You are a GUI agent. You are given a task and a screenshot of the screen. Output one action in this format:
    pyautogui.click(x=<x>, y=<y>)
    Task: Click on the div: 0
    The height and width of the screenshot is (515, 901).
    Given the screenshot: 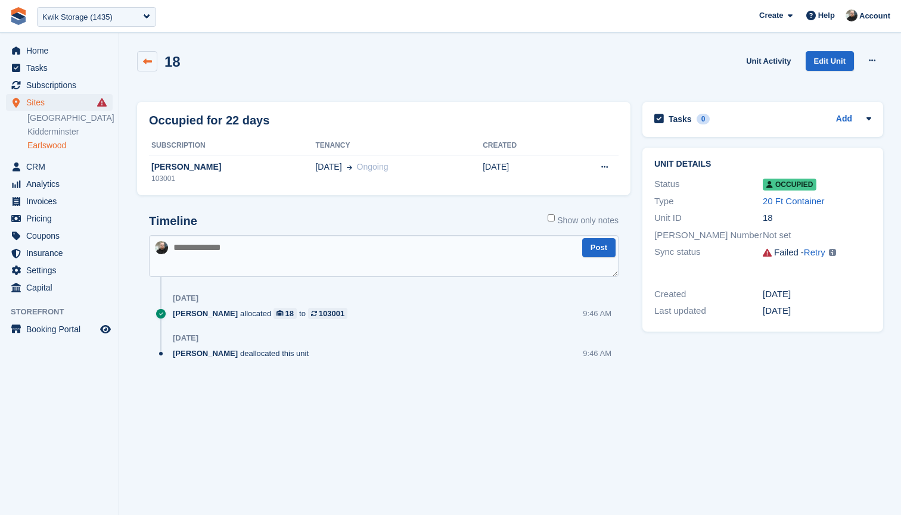 What is the action you would take?
    pyautogui.click(x=703, y=119)
    